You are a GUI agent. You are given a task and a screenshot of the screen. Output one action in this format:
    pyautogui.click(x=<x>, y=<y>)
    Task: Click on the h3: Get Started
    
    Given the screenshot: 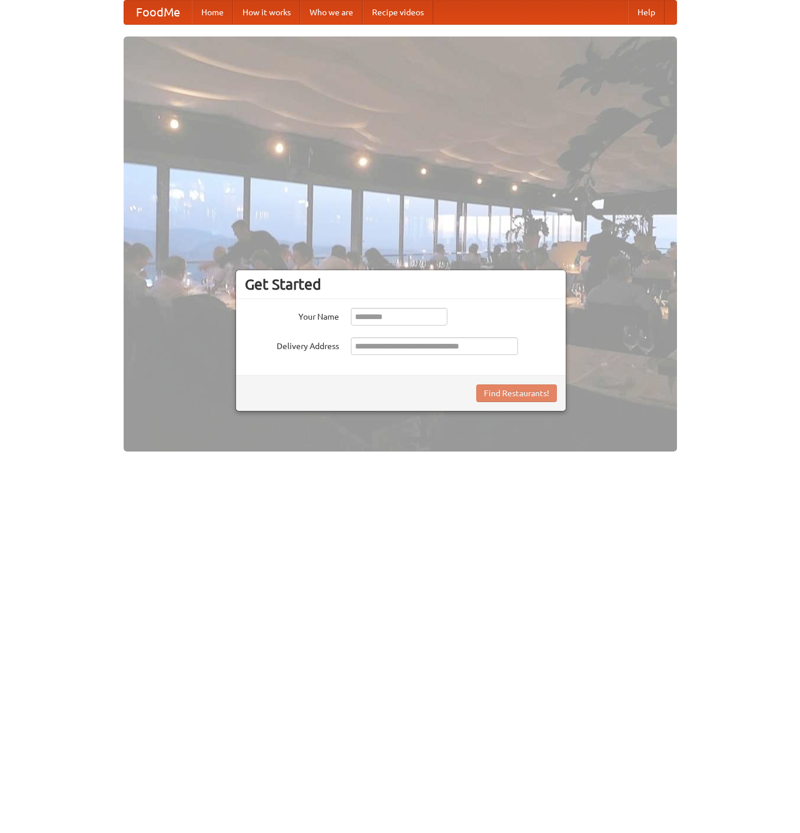 What is the action you would take?
    pyautogui.click(x=401, y=284)
    